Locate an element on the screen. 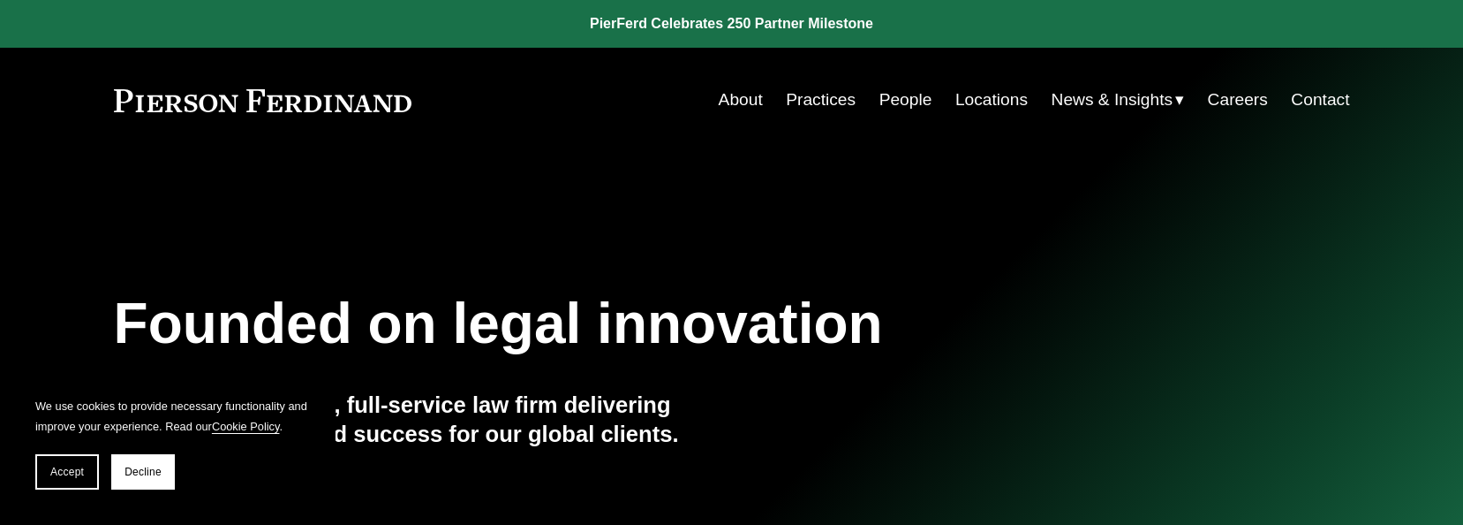 This screenshot has width=1463, height=525. a: folder dropdown is located at coordinates (1118, 100).